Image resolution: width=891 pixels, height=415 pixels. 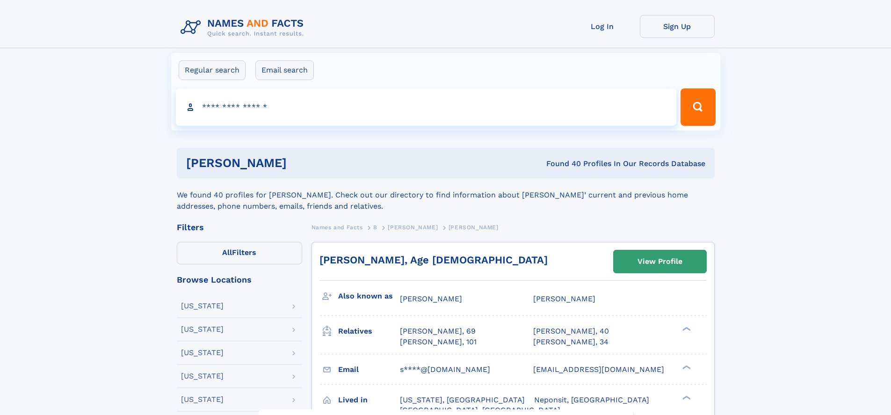 What do you see at coordinates (660, 262) in the screenshot?
I see `div: View Profile` at bounding box center [660, 262].